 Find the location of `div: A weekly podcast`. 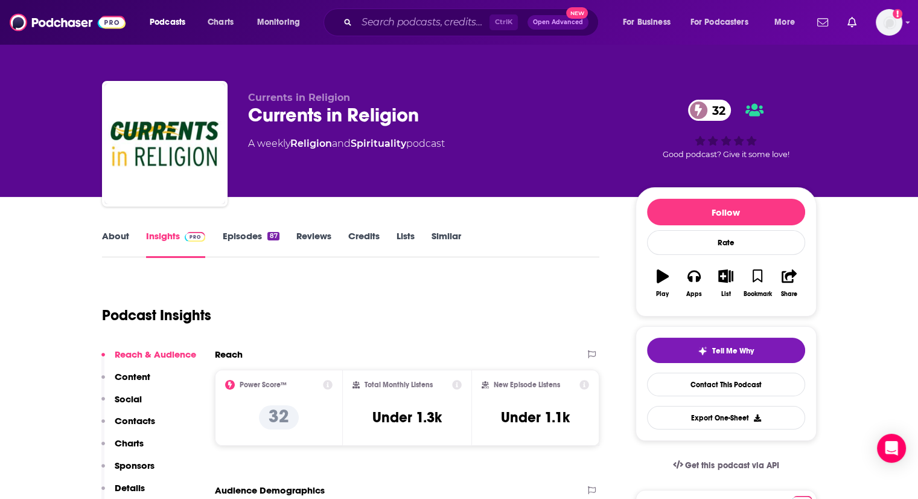

div: A weekly podcast is located at coordinates (347, 144).